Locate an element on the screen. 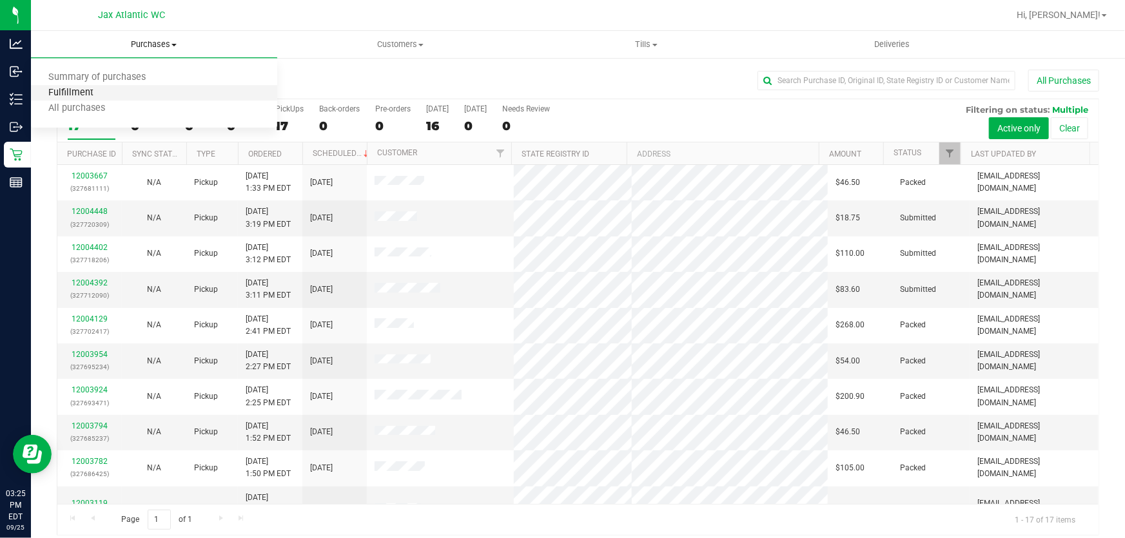  span: $54.00 is located at coordinates (848, 361).